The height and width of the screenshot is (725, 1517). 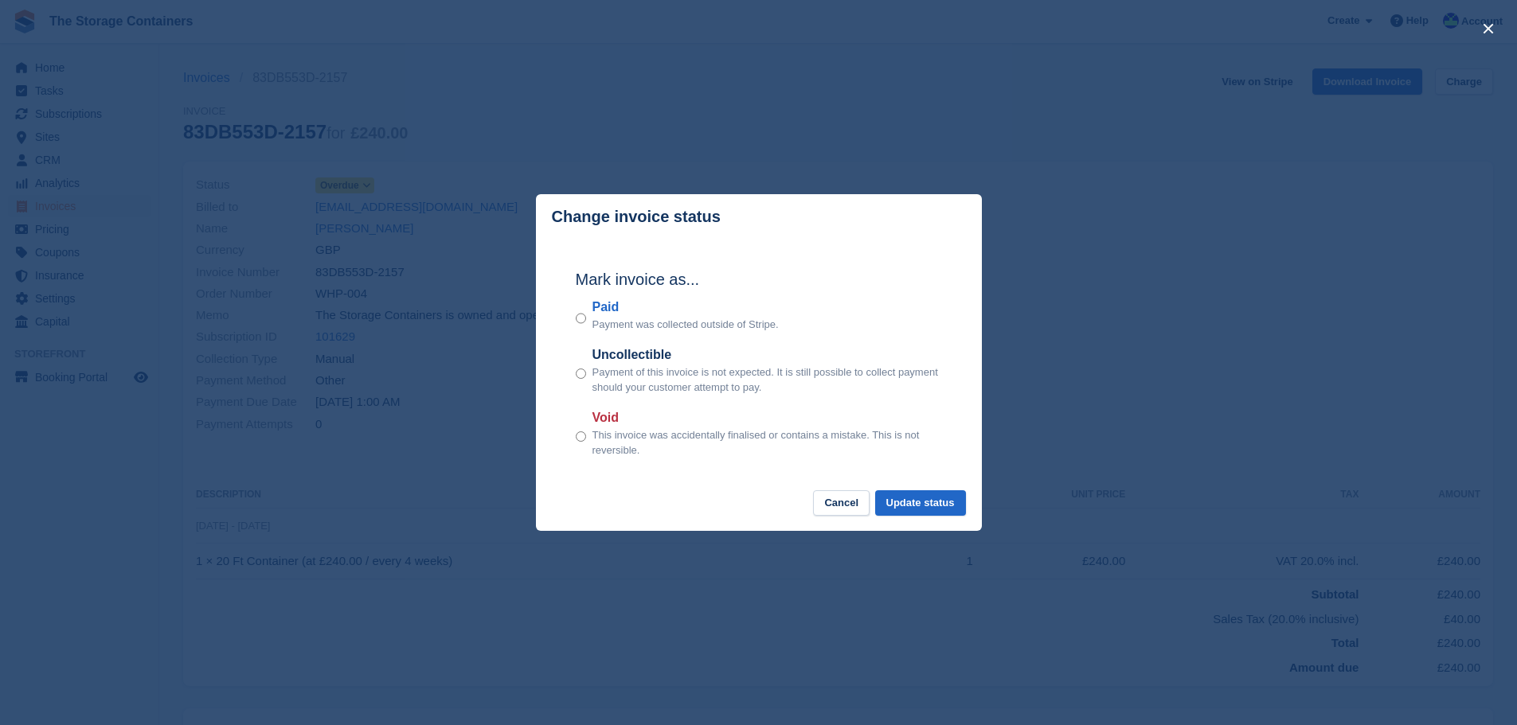 I want to click on p: Payment of this invoice is not expected. It is still possible to collect payment should your cust..., so click(x=767, y=380).